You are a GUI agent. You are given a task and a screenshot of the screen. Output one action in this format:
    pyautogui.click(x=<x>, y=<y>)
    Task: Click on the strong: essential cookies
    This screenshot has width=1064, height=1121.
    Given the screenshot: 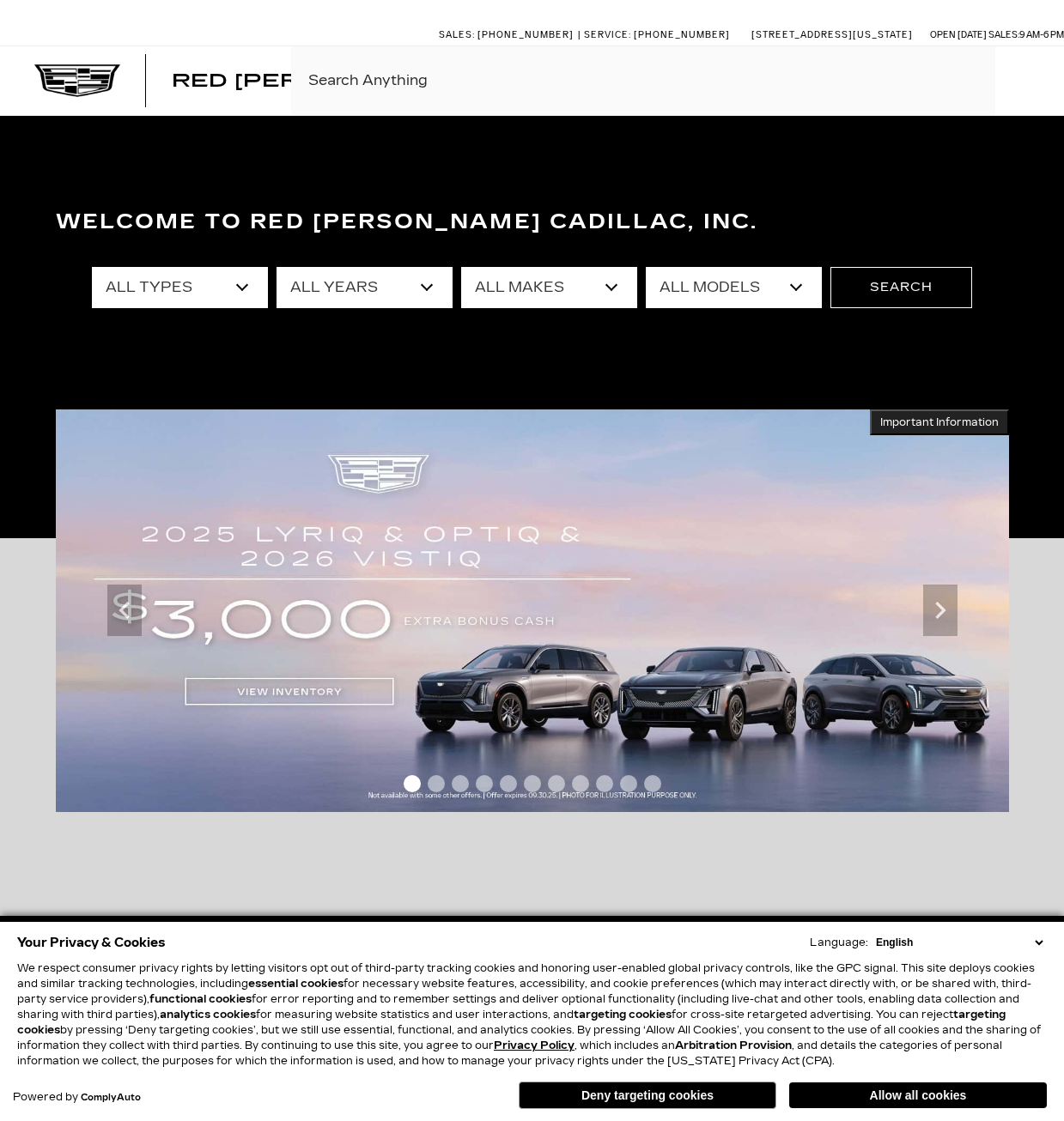 What is the action you would take?
    pyautogui.click(x=296, y=984)
    